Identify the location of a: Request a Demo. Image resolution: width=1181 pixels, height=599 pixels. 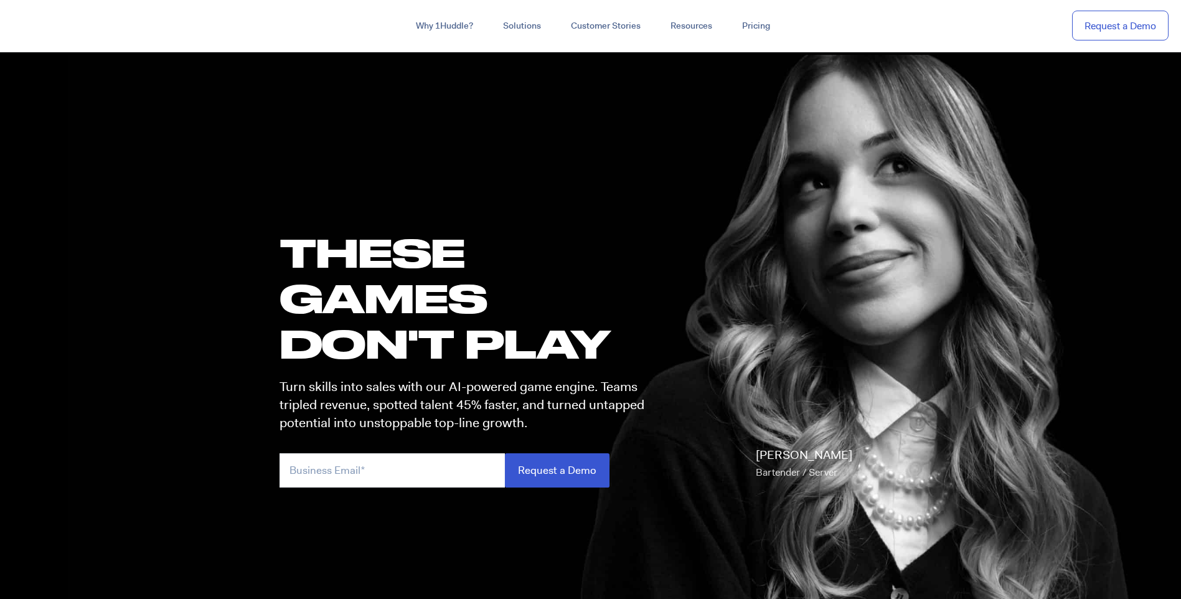
(1120, 26).